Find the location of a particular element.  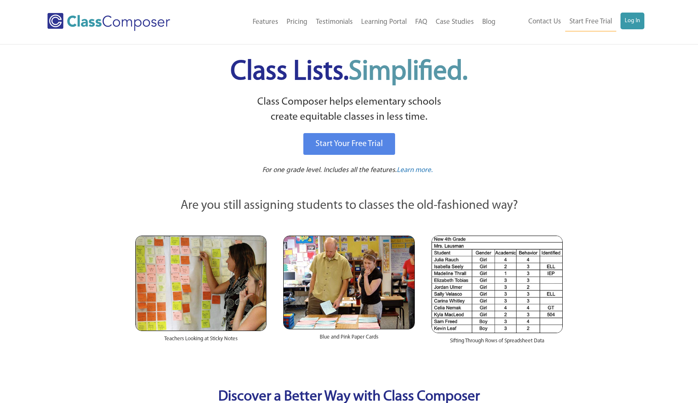

img: Teachers Looking at Sticky Notes is located at coordinates (201, 283).